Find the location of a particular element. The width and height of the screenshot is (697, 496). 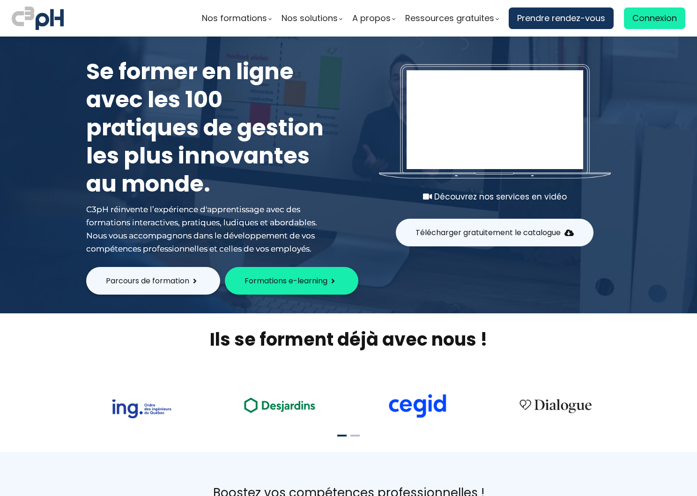

img: logo C3PH is located at coordinates (37, 18).